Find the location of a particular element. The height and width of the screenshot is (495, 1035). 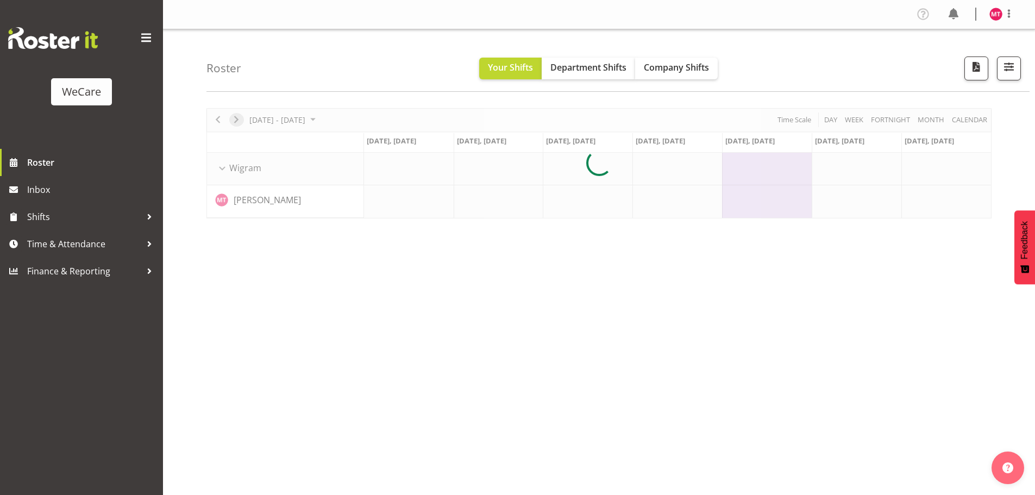

span: Shifts is located at coordinates (84, 217).